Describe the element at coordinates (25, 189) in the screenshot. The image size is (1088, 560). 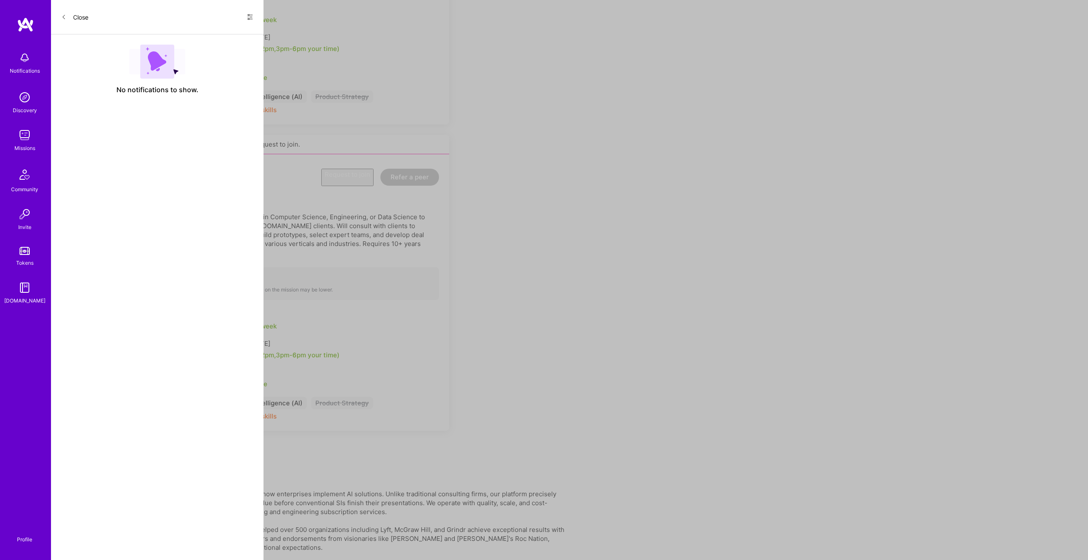
I see `div: Community` at that location.